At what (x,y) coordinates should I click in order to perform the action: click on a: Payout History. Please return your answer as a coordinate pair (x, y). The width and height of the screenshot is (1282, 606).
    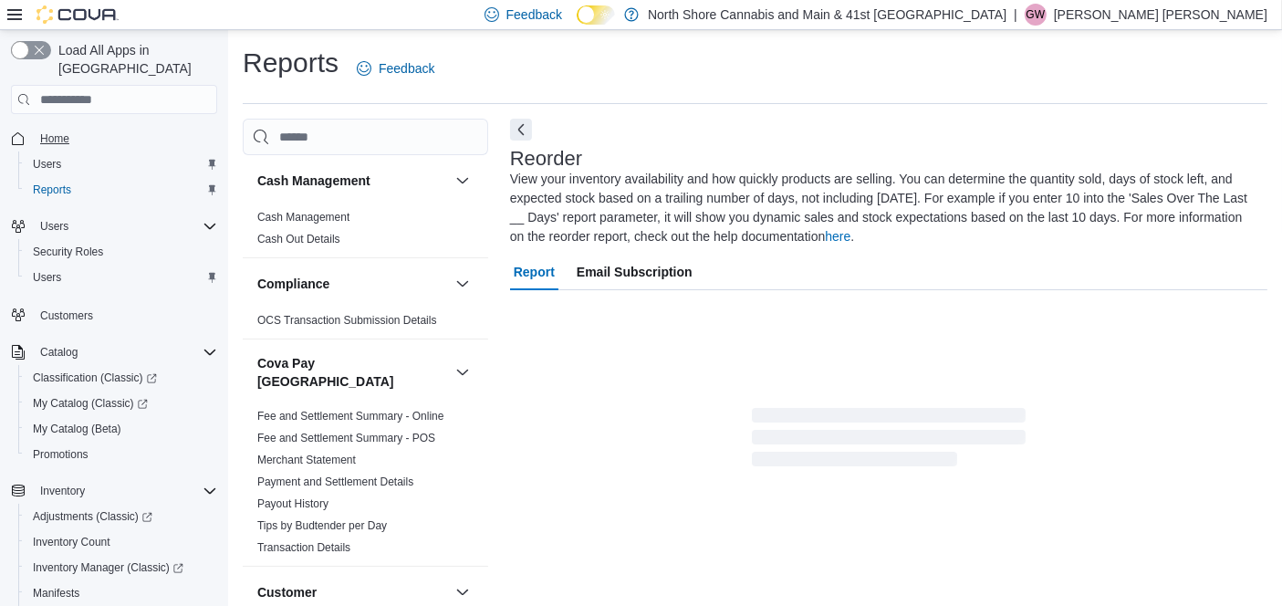
    Looking at the image, I should click on (293, 504).